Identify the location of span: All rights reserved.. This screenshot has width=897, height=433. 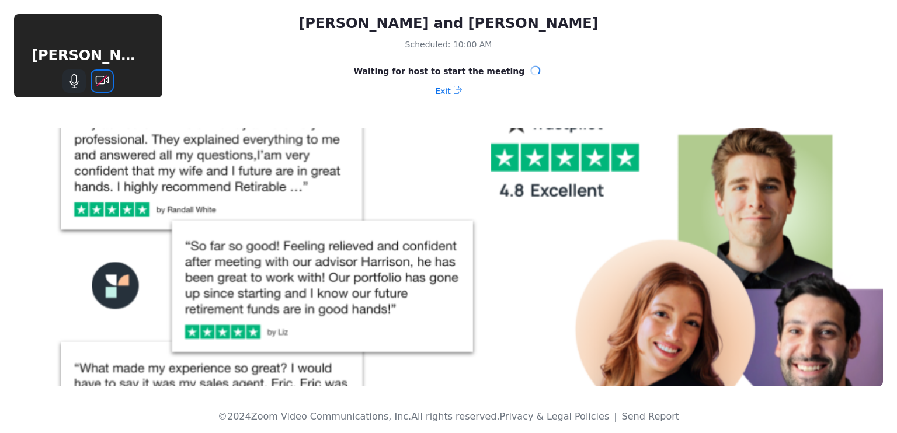
(455, 416).